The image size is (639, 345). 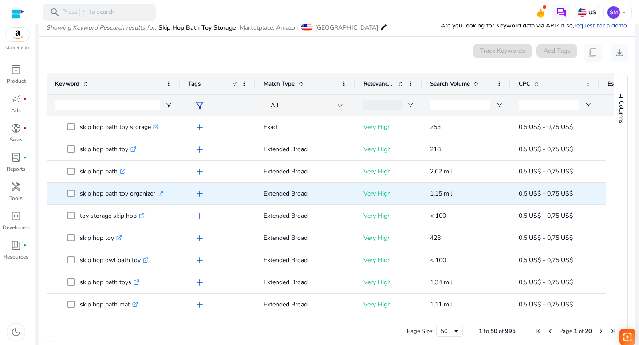 I want to click on div: Previous Page, so click(x=551, y=332).